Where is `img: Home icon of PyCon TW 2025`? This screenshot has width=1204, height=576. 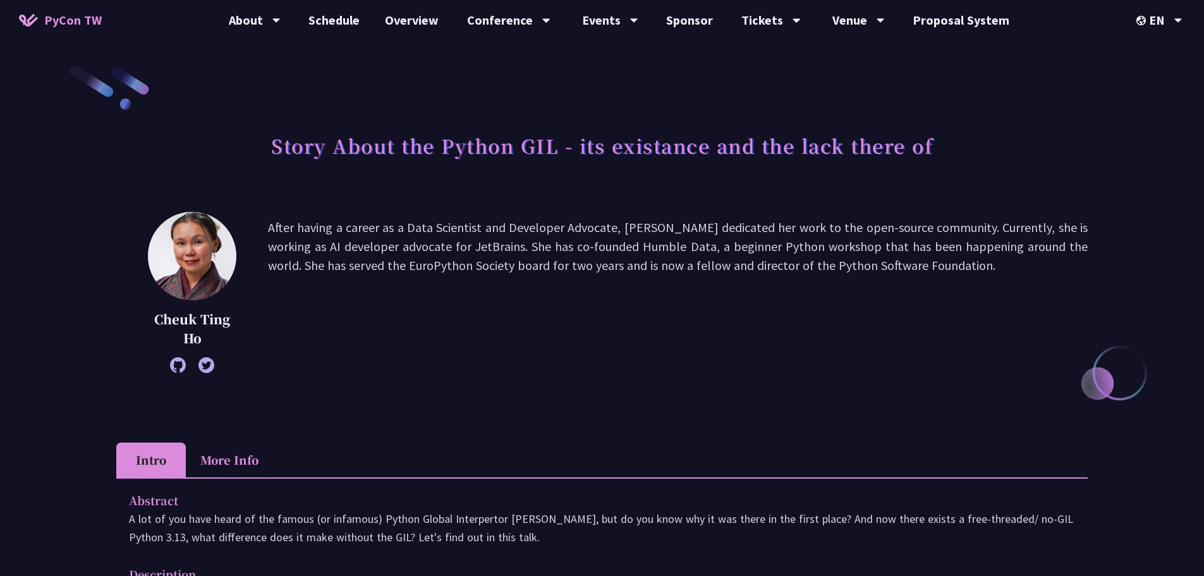 img: Home icon of PyCon TW 2025 is located at coordinates (28, 20).